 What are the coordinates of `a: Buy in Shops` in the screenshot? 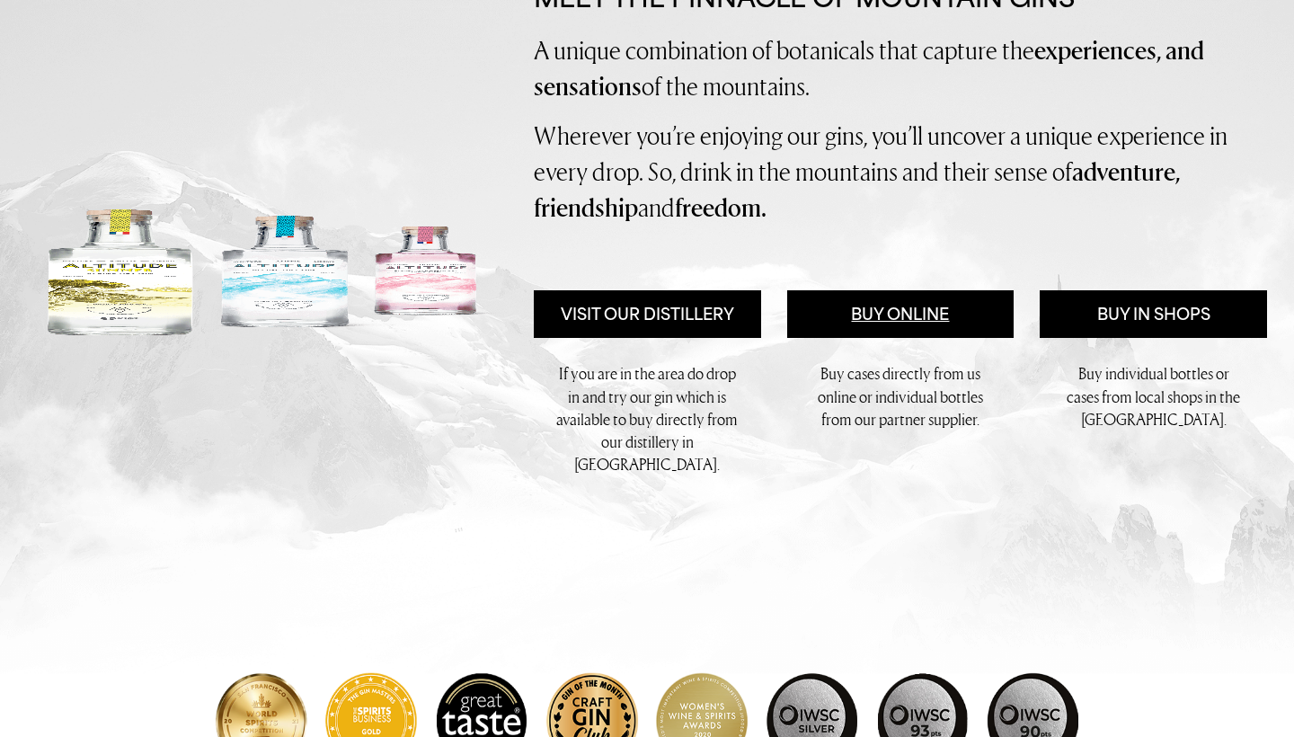 It's located at (1153, 315).